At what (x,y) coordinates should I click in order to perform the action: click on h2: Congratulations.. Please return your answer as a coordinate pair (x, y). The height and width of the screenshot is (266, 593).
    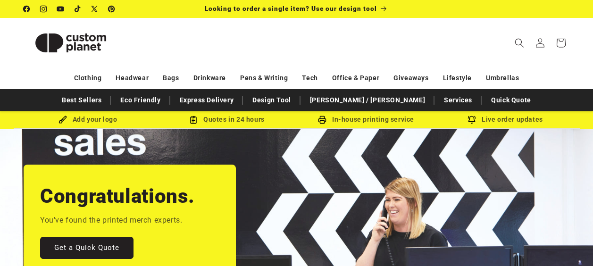
    Looking at the image, I should click on (117, 196).